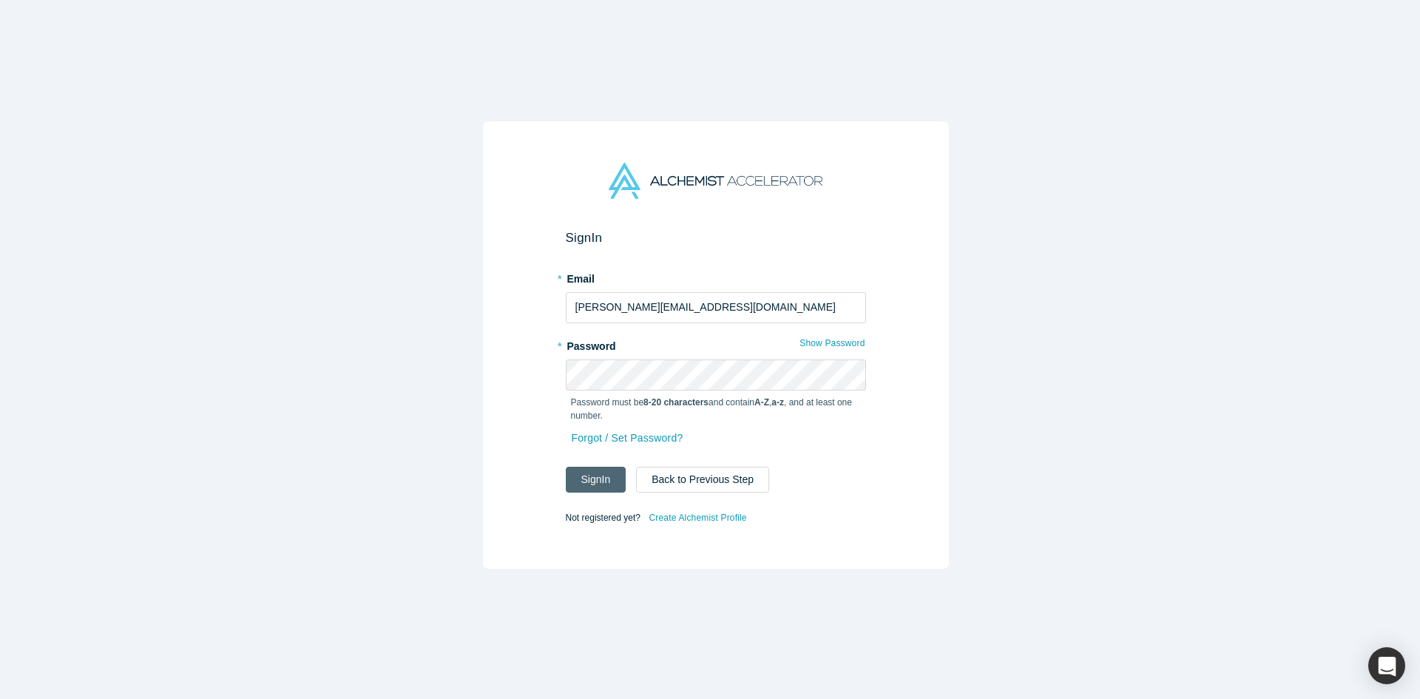  Describe the element at coordinates (716, 277) in the screenshot. I see `label: Email` at that location.